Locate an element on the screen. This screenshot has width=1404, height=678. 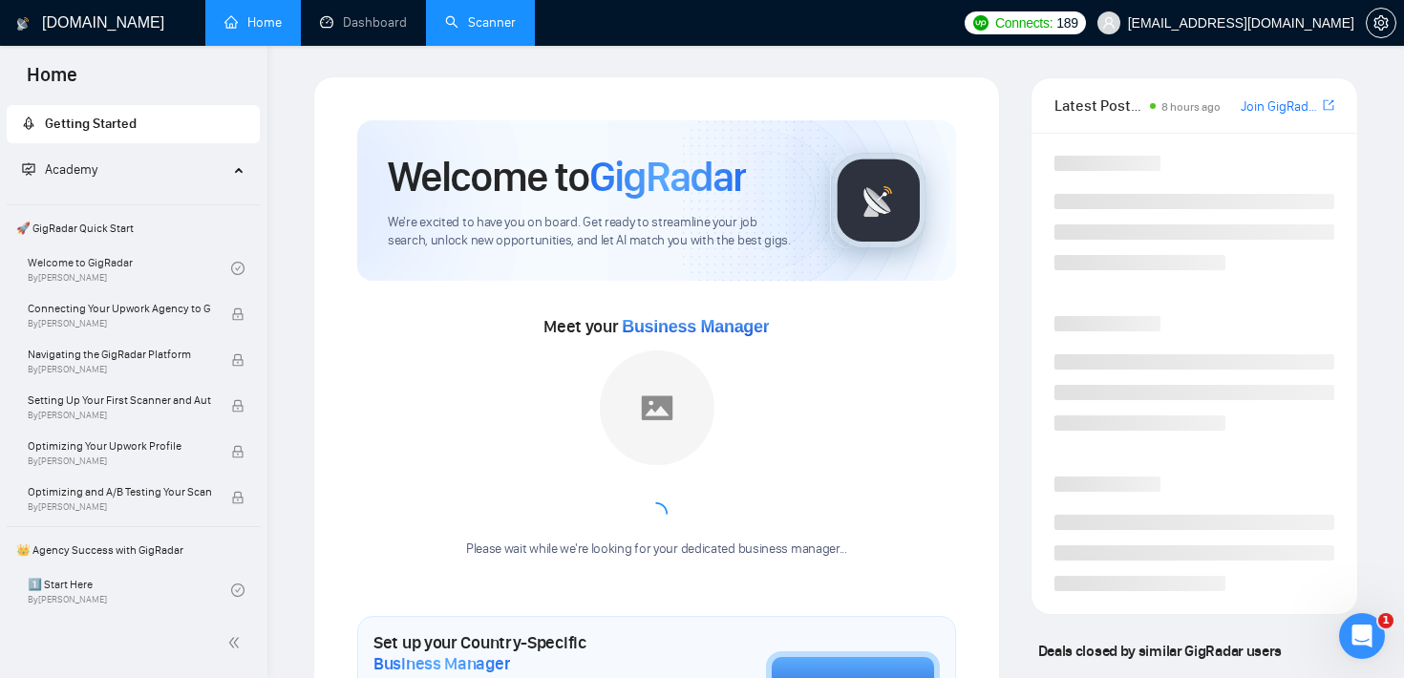
span: Connects: is located at coordinates (1024, 23).